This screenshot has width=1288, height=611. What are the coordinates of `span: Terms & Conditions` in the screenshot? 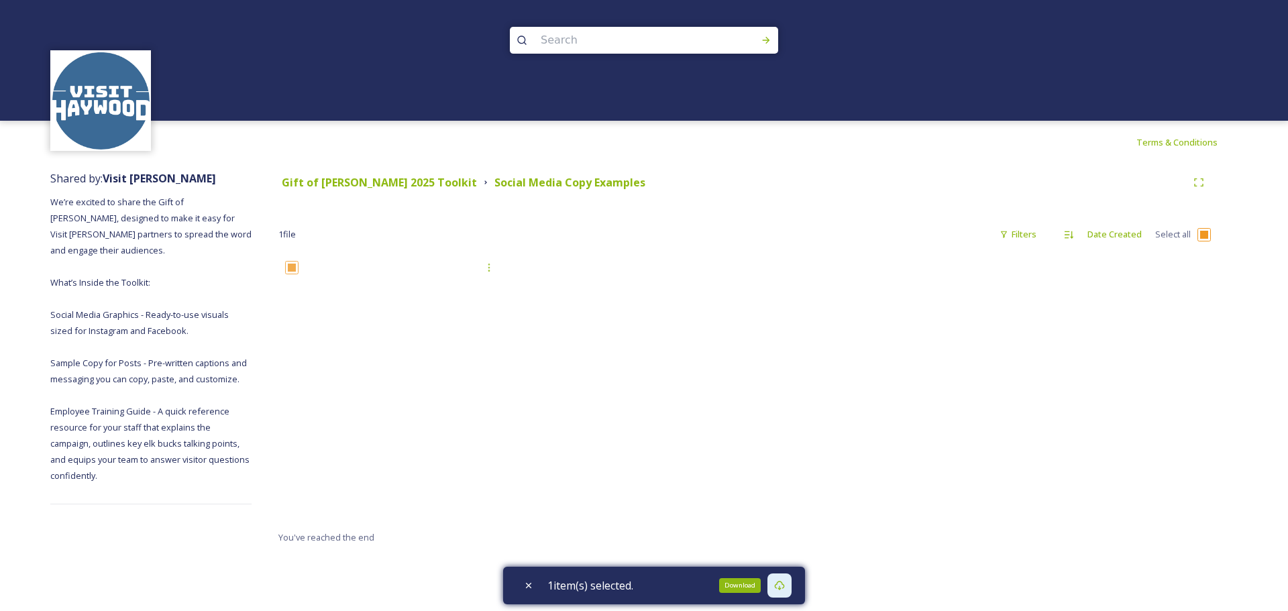 It's located at (1176, 142).